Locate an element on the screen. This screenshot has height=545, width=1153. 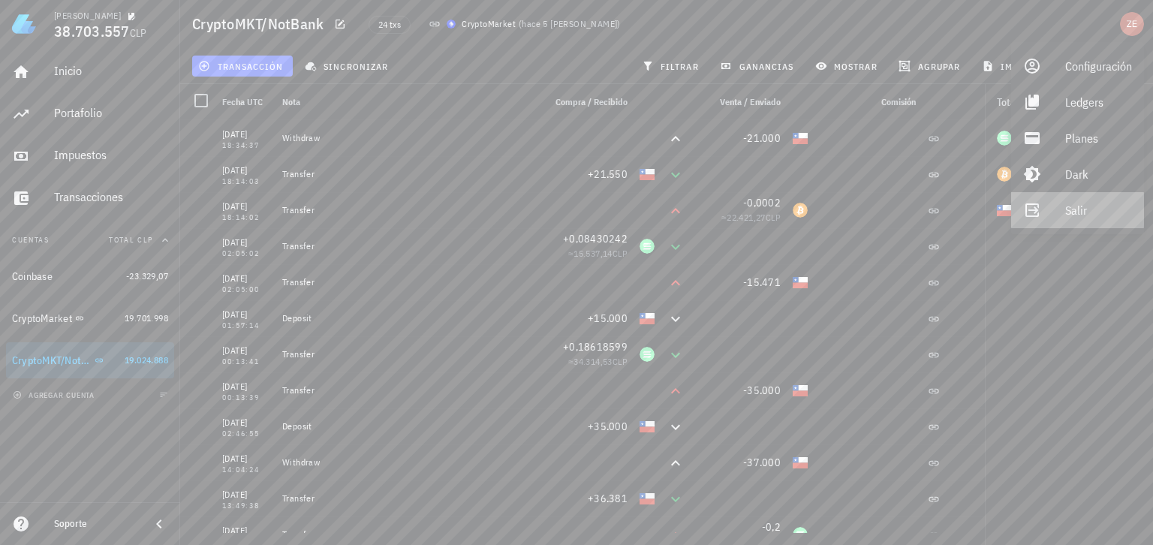
div: Comisión is located at coordinates (868, 102).